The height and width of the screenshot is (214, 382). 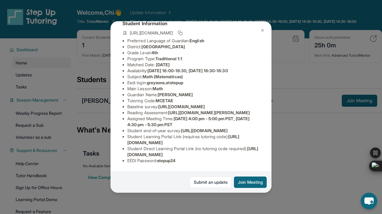 I want to click on span: Math (Matemáticas), so click(x=163, y=77).